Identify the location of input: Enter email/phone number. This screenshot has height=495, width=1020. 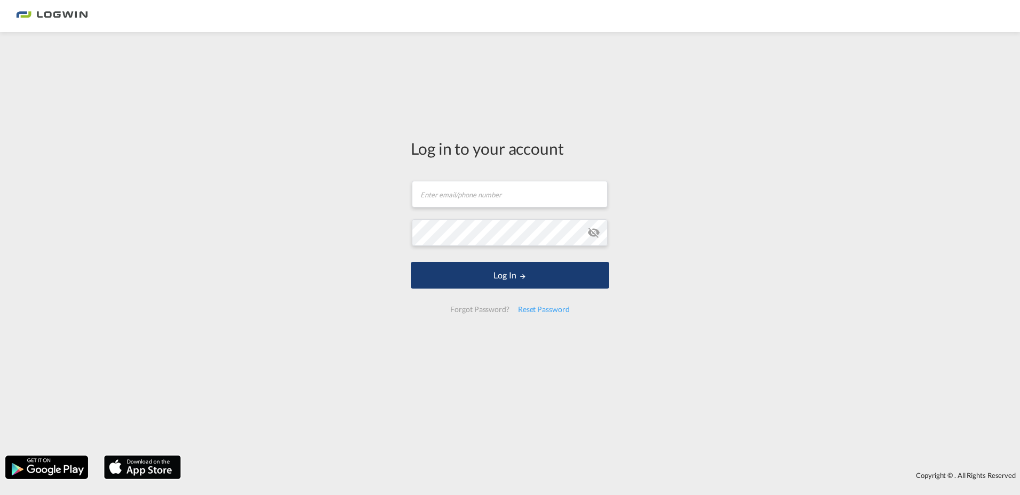
(509, 194).